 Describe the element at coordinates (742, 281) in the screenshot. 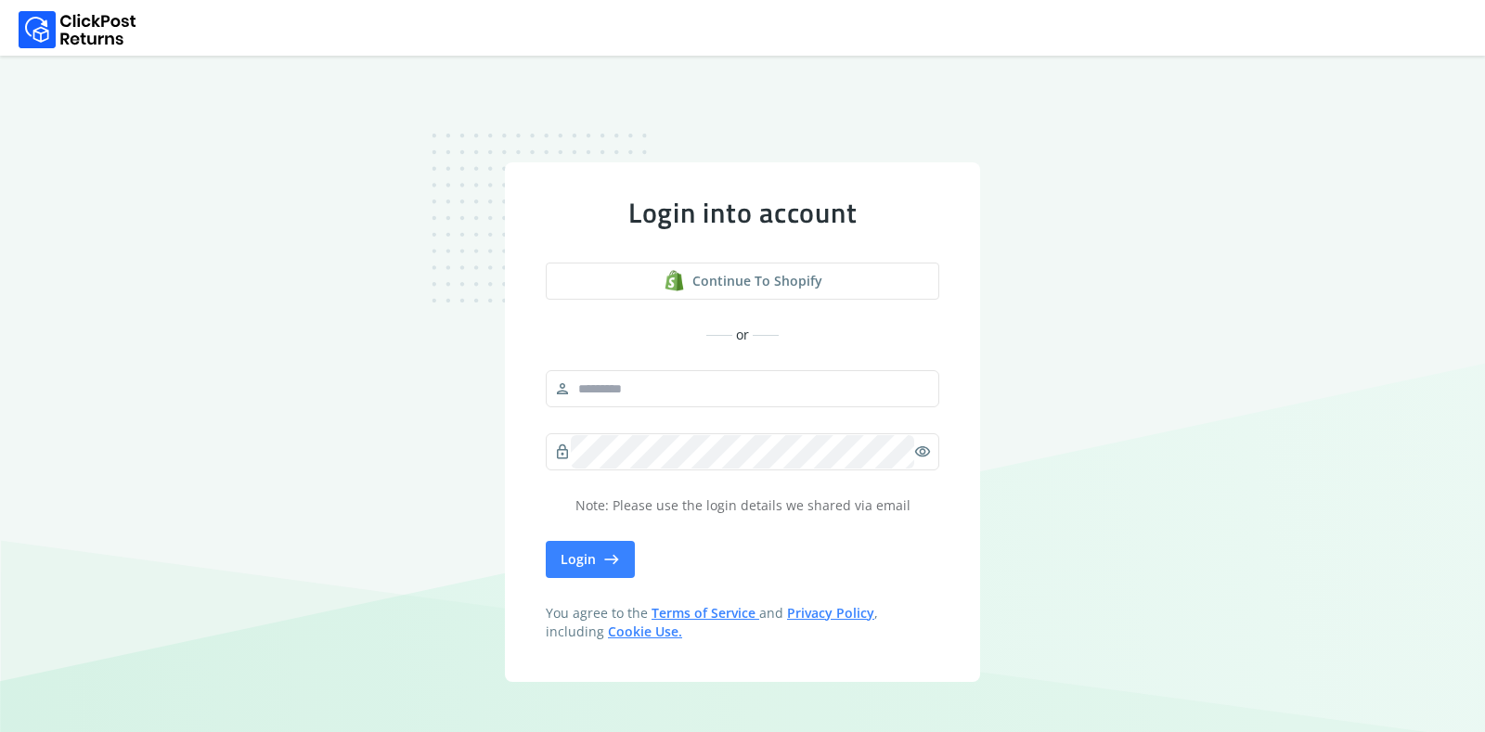

I see `a: shopify logoContinue to shopify` at that location.